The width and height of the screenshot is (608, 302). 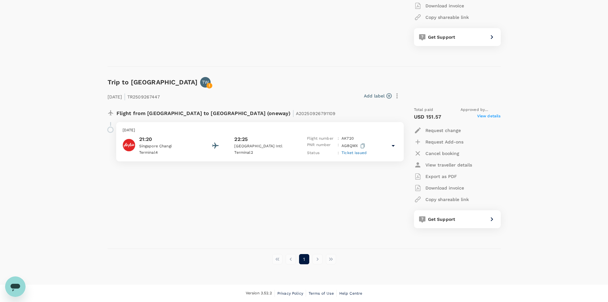 What do you see at coordinates (441, 176) in the screenshot?
I see `p: Export as PDF` at bounding box center [441, 176].